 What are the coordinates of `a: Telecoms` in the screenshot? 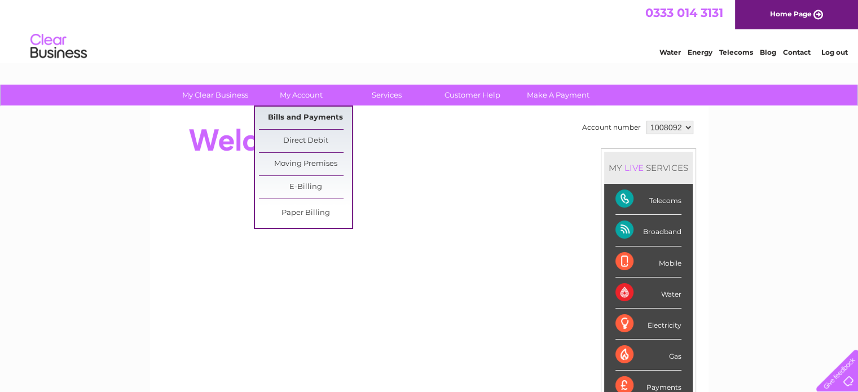 It's located at (736, 52).